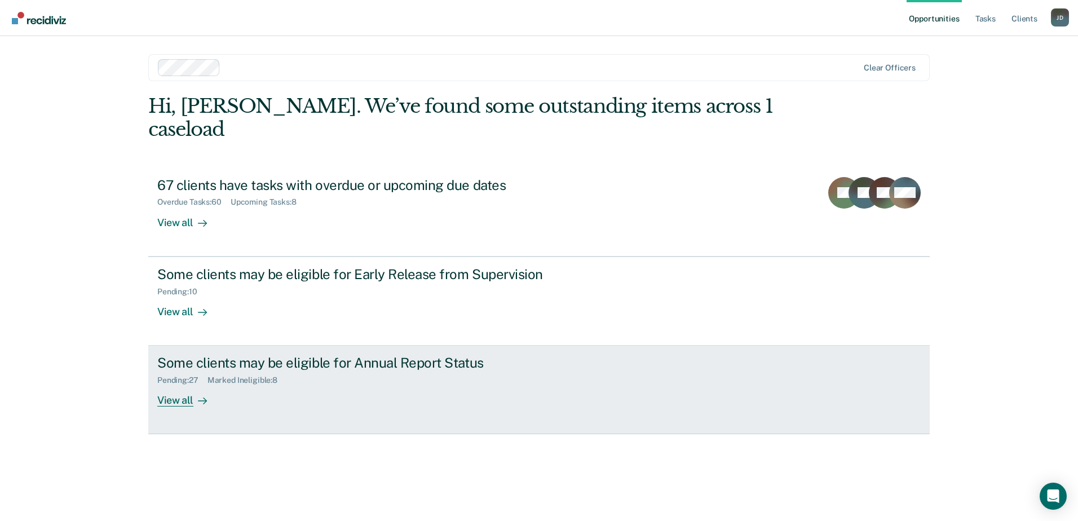 The width and height of the screenshot is (1078, 521). What do you see at coordinates (539, 390) in the screenshot?
I see `a: Some clients may be eligible for Annual Report StatusPending:27Marked Ineligible:8View all` at bounding box center [539, 390].